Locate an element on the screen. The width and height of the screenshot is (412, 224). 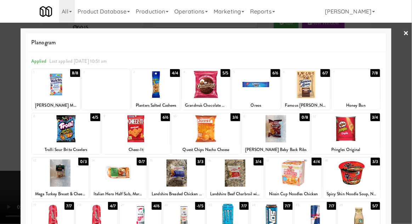
div: 3/6 is located at coordinates (235, 117).